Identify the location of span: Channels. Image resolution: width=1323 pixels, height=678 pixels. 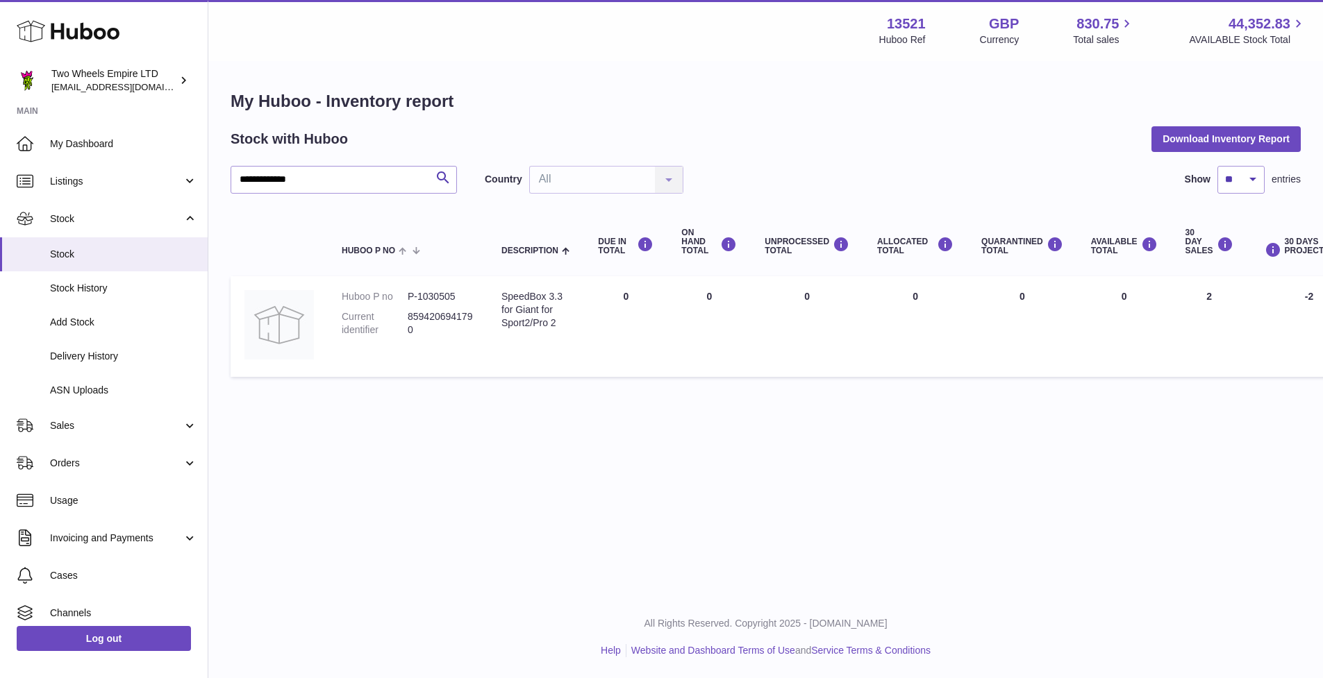
(124, 613).